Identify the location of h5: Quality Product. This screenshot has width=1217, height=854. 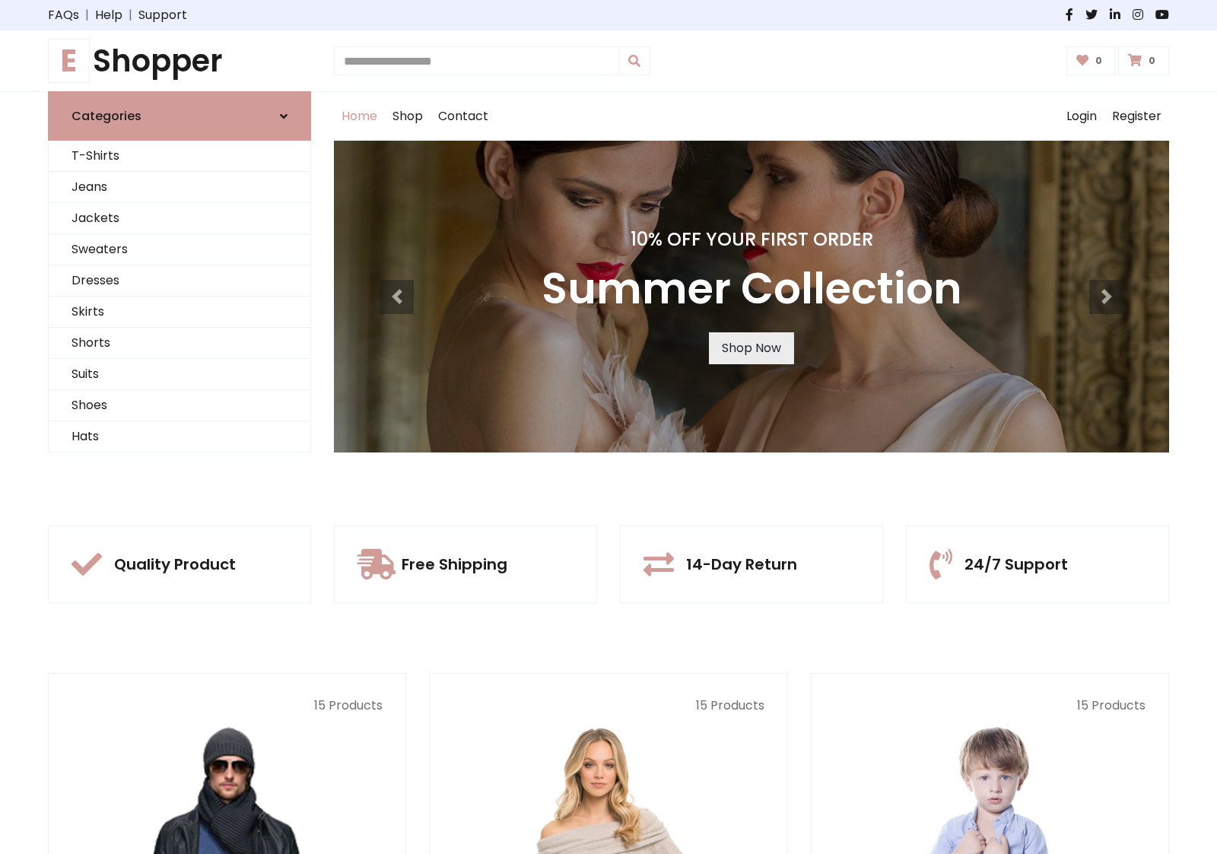
(175, 564).